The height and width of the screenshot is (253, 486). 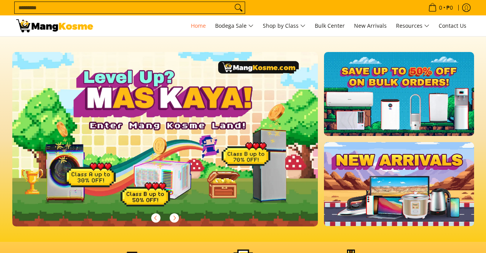 What do you see at coordinates (286, 26) in the screenshot?
I see `nav: Main Menu` at bounding box center [286, 26].